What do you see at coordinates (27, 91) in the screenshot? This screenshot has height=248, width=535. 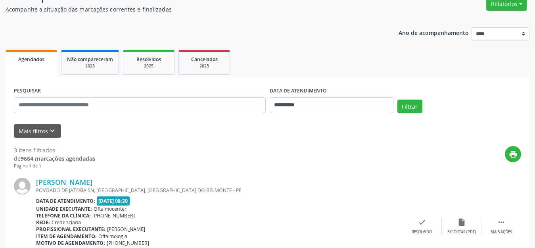 I see `label: PESQUISAR` at bounding box center [27, 91].